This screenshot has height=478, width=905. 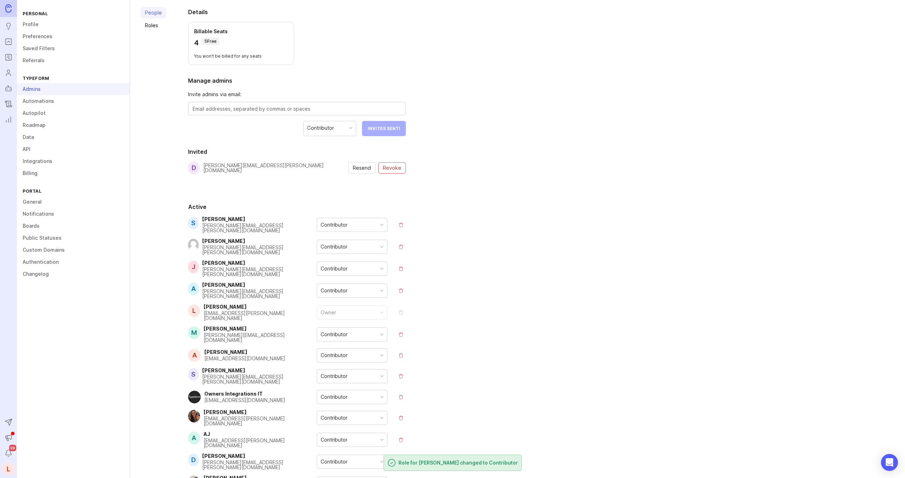 What do you see at coordinates (193, 375) in the screenshot?
I see `div: S` at bounding box center [193, 375].